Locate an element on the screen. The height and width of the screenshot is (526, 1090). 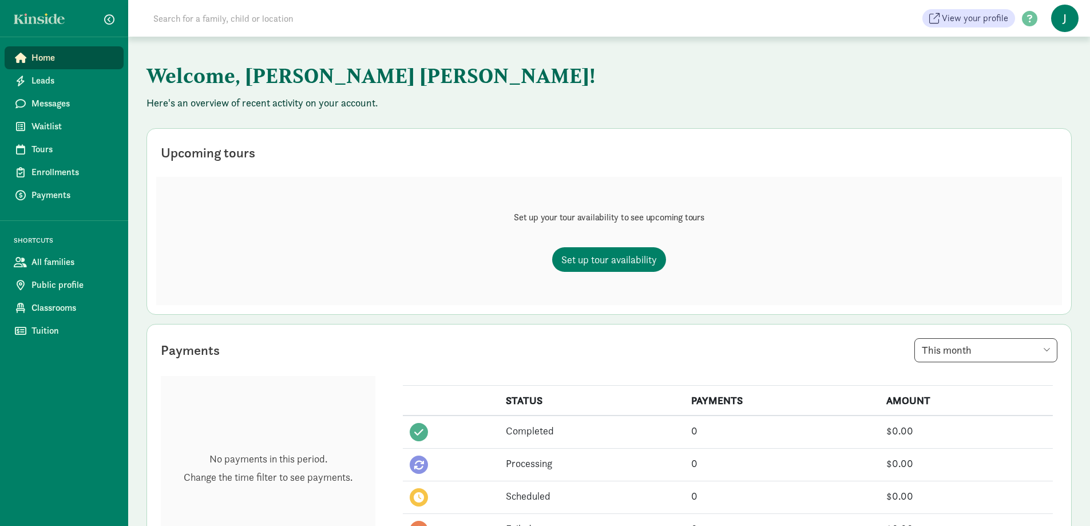
span: Home is located at coordinates (73, 58).